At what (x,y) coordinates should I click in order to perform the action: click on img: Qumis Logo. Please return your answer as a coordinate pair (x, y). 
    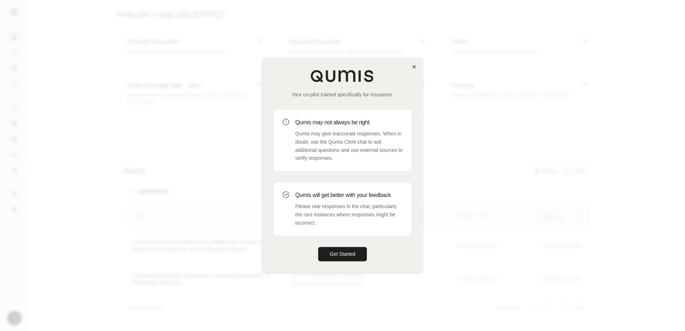
    Looking at the image, I should click on (343, 76).